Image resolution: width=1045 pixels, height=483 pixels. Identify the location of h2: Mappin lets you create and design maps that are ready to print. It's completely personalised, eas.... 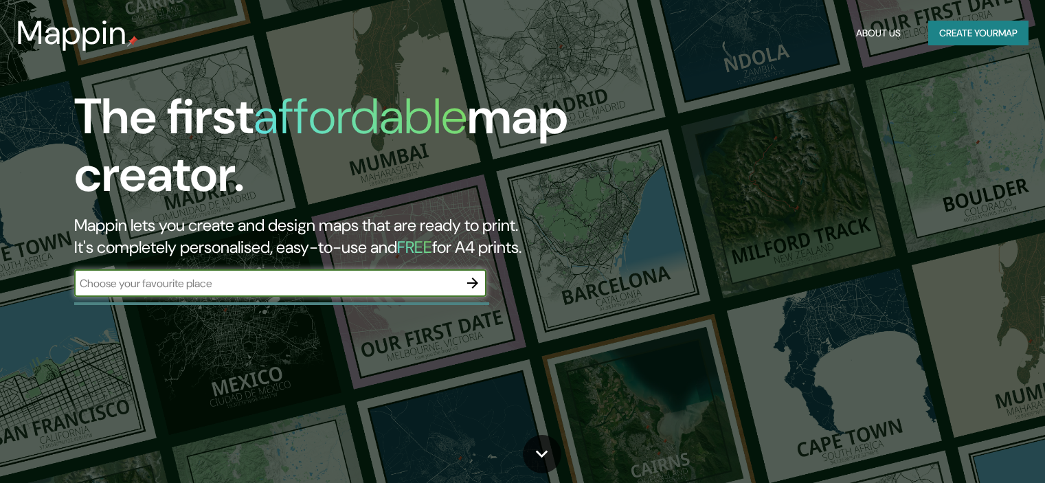
(335, 236).